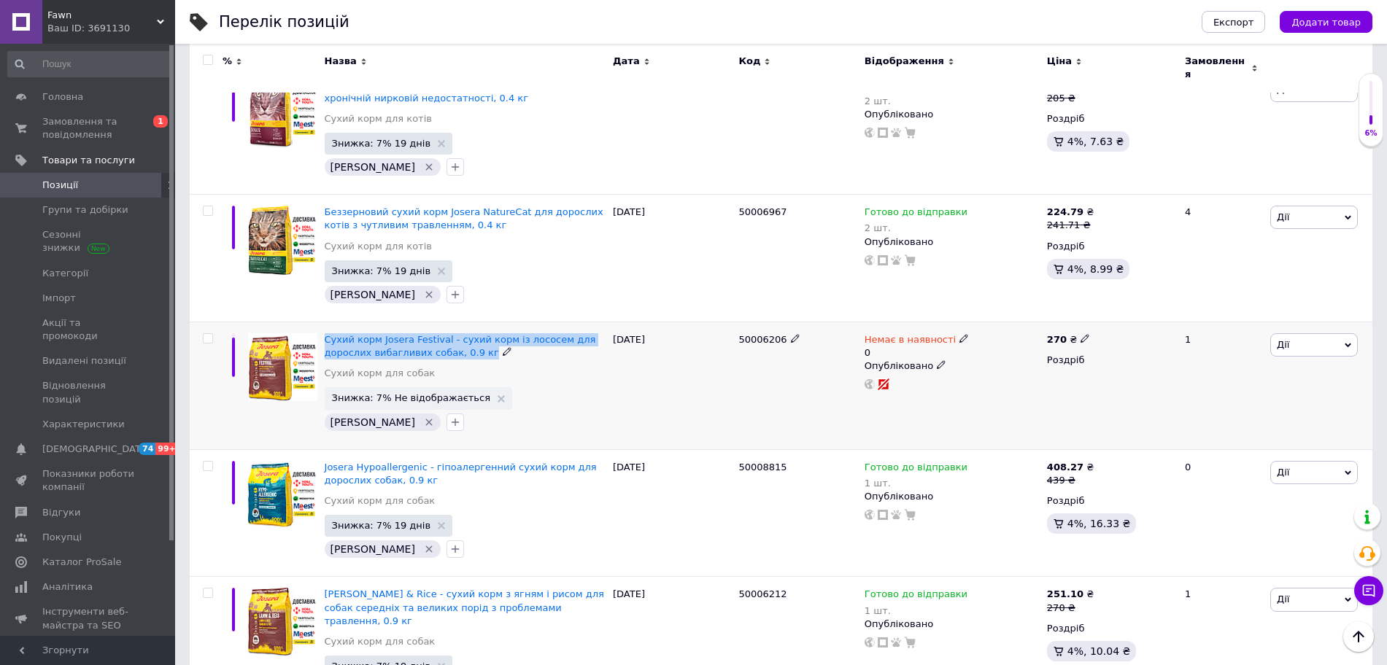 The image size is (1387, 665). What do you see at coordinates (88, 393) in the screenshot?
I see `span: Відновлення позицій` at bounding box center [88, 393].